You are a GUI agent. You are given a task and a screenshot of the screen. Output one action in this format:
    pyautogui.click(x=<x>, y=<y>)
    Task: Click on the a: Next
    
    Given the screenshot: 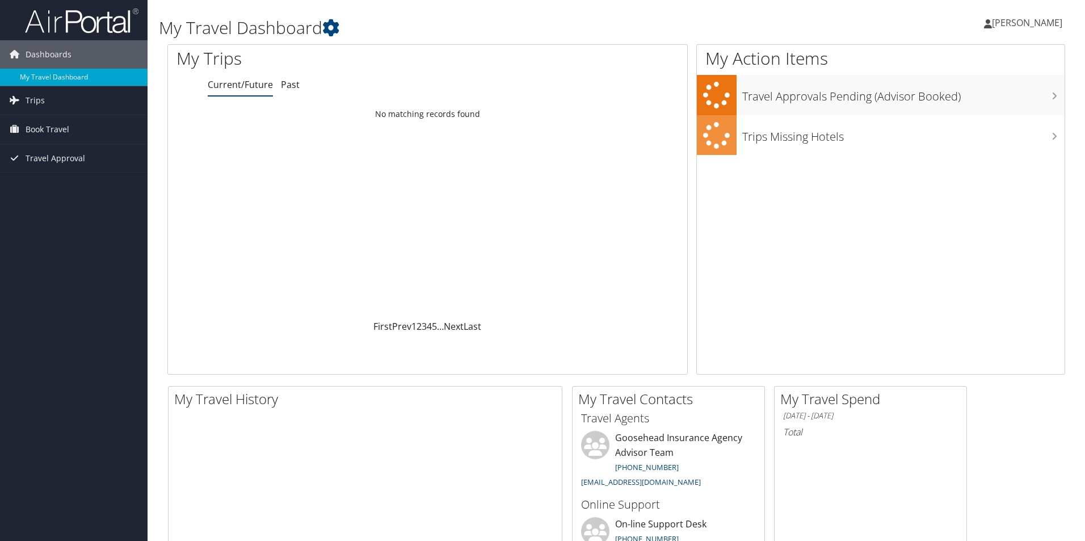 What is the action you would take?
    pyautogui.click(x=453, y=326)
    